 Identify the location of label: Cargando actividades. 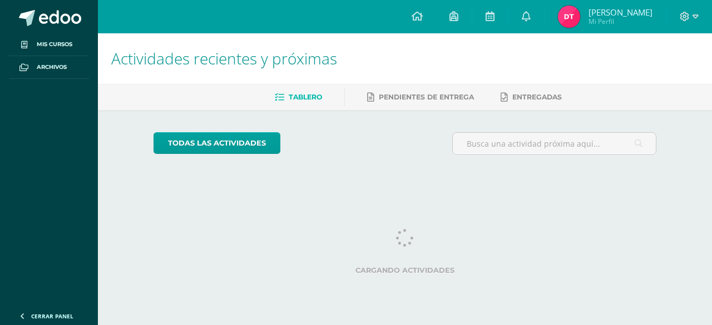
(405, 270).